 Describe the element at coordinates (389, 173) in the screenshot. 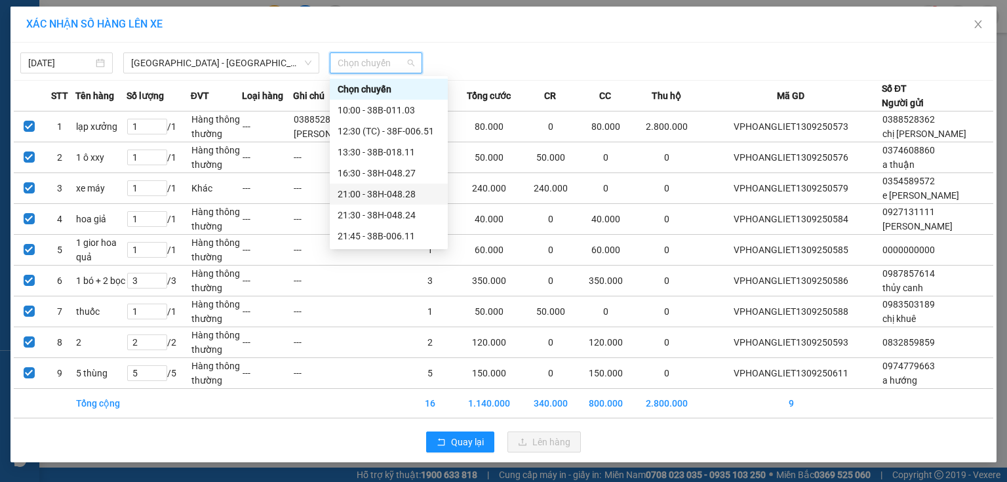

I see `div: 16:30 - 38H-048.27` at that location.